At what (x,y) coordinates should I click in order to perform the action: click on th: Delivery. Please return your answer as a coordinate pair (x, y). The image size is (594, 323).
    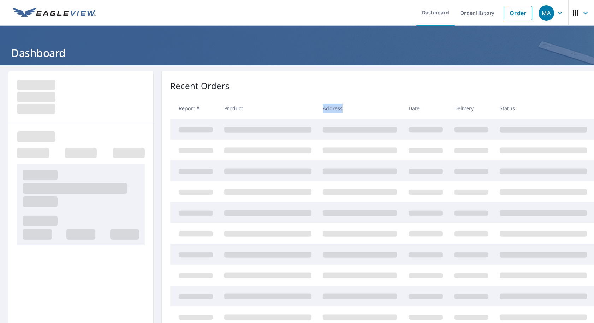
    Looking at the image, I should click on (471, 108).